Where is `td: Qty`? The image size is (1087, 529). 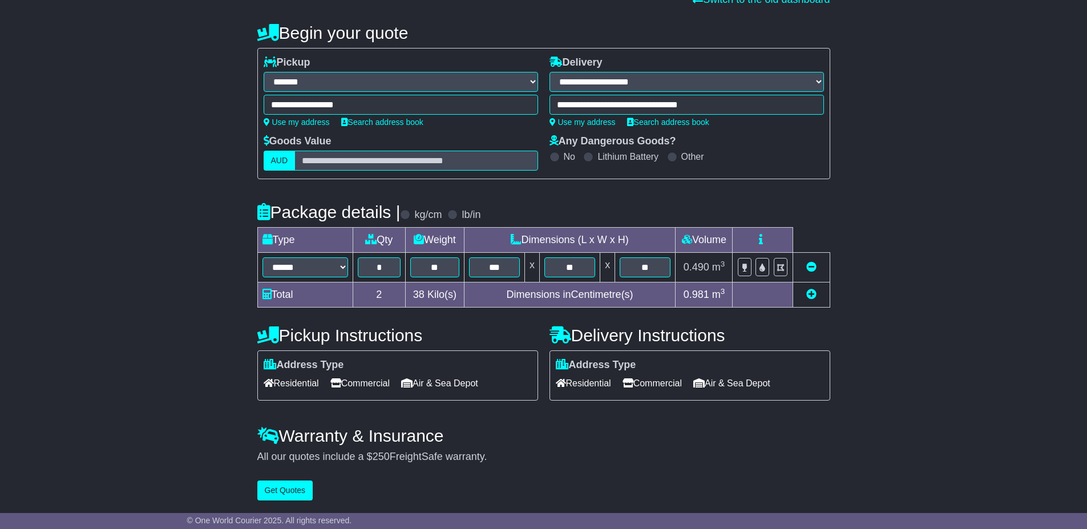
td: Qty is located at coordinates (379, 240).